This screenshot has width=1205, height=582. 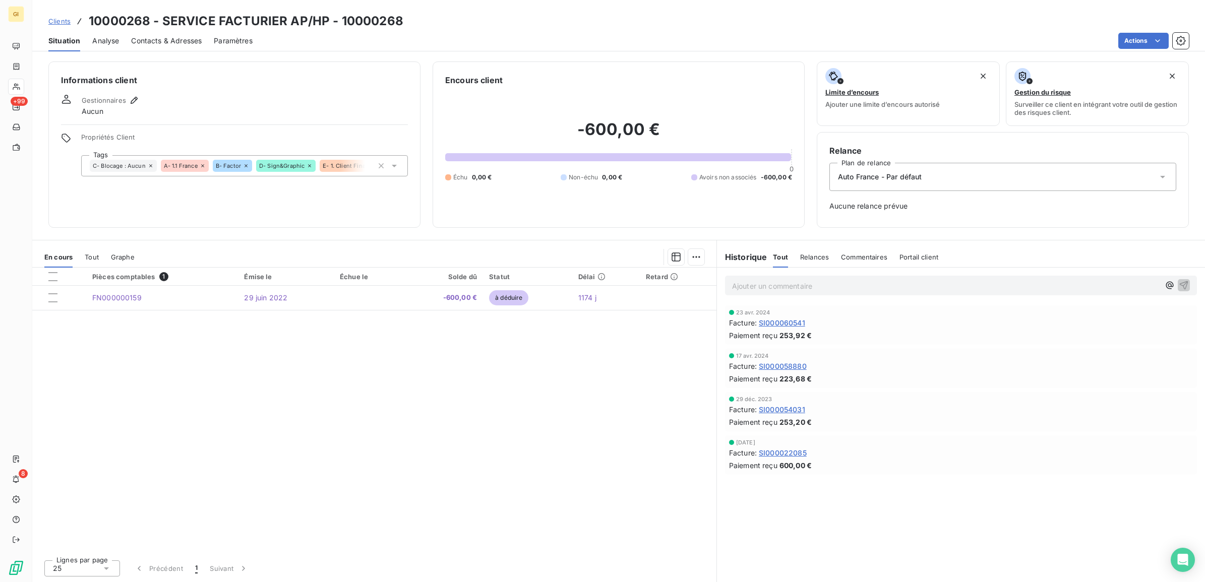 I want to click on span: Clients, so click(x=59, y=21).